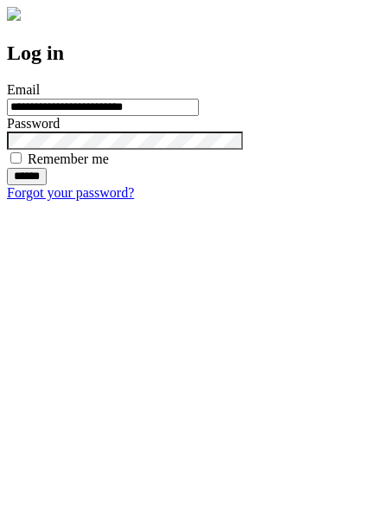 The width and height of the screenshot is (389, 521). Describe the element at coordinates (23, 89) in the screenshot. I see `label: Email` at that location.